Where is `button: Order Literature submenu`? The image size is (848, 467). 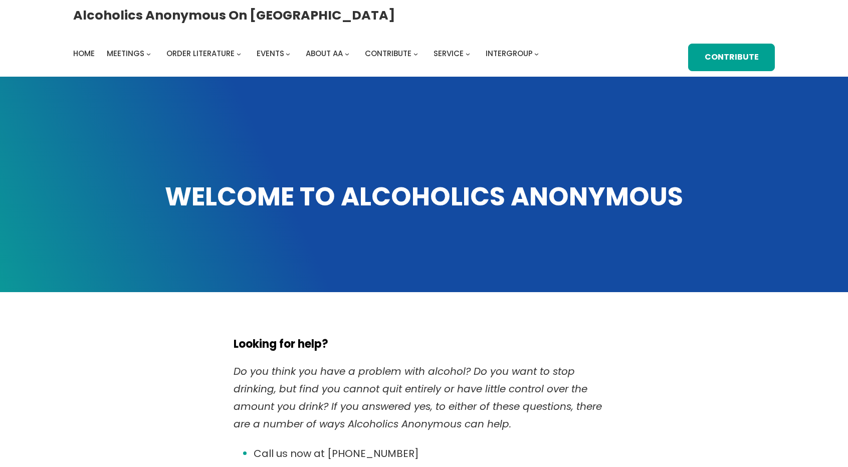
button: Order Literature submenu is located at coordinates (239, 54).